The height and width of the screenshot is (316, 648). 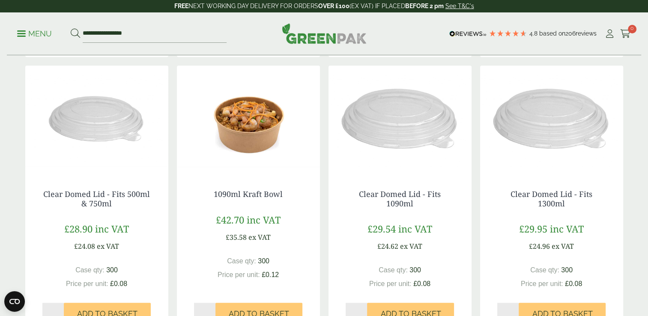 I want to click on button: Open CMP widget, so click(x=15, y=301).